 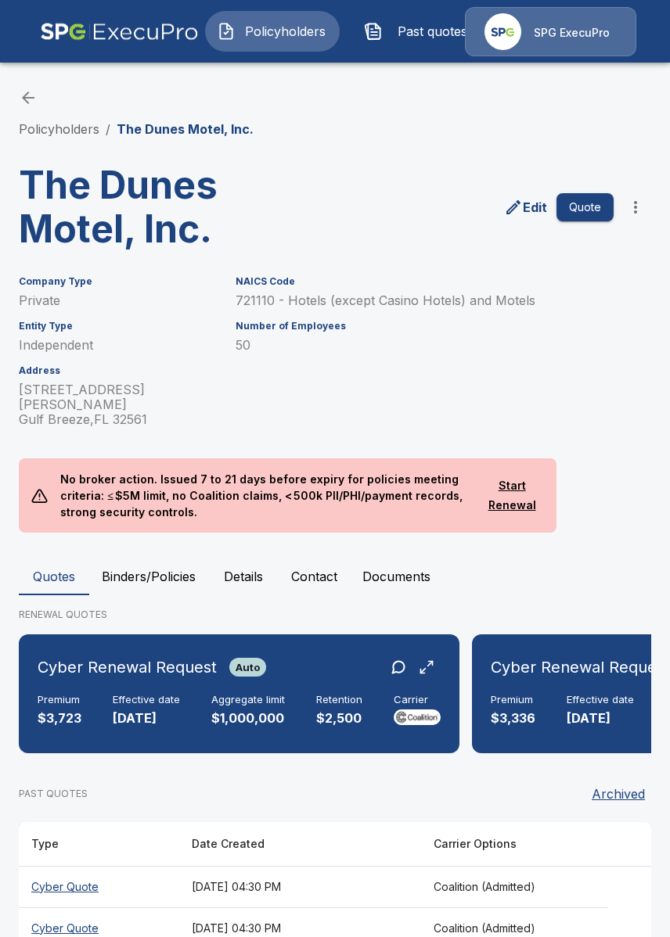 What do you see at coordinates (515, 887) in the screenshot?
I see `th: Coalition (Admitted)` at bounding box center [515, 887].